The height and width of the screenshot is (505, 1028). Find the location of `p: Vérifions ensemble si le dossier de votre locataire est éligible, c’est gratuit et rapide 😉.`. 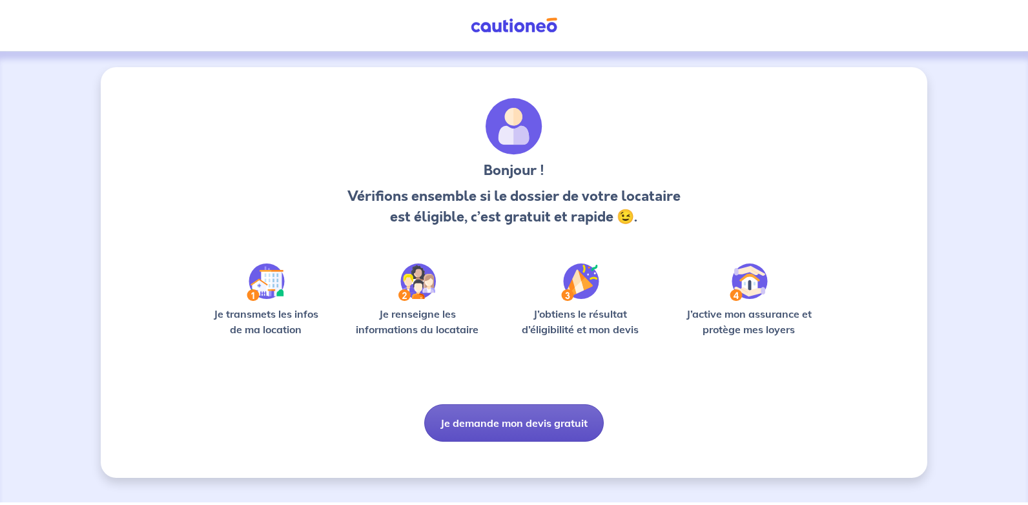

p: Vérifions ensemble si le dossier de votre locataire est éligible, c’est gratuit et rapide 😉. is located at coordinates (513, 207).